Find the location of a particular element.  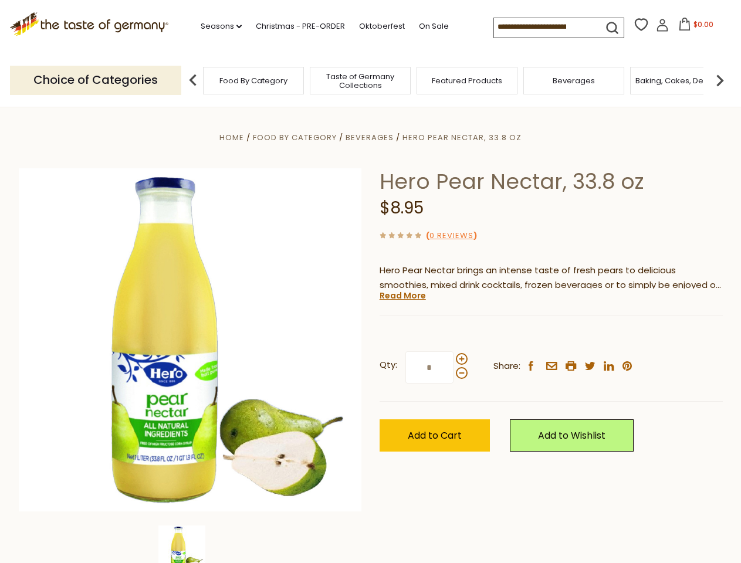

a: Read More is located at coordinates (403, 296).